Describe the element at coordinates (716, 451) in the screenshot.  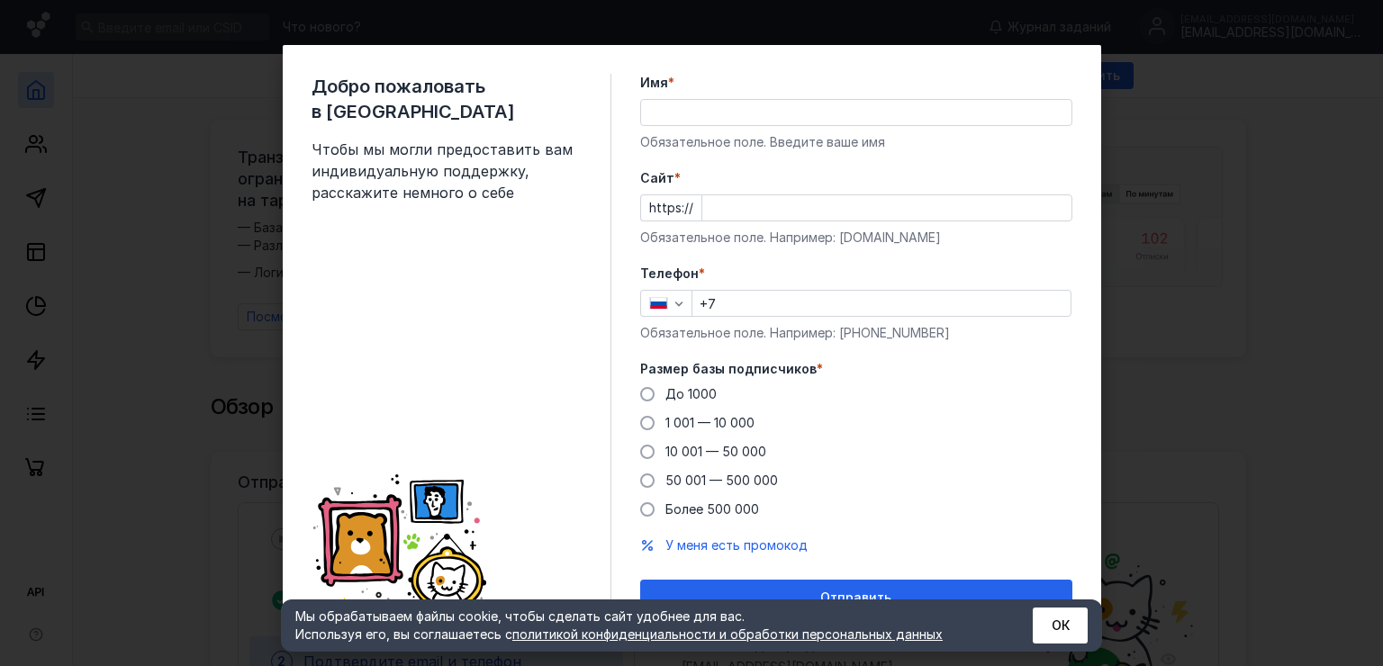
I see `span: 10 001 — 50 000` at that location.